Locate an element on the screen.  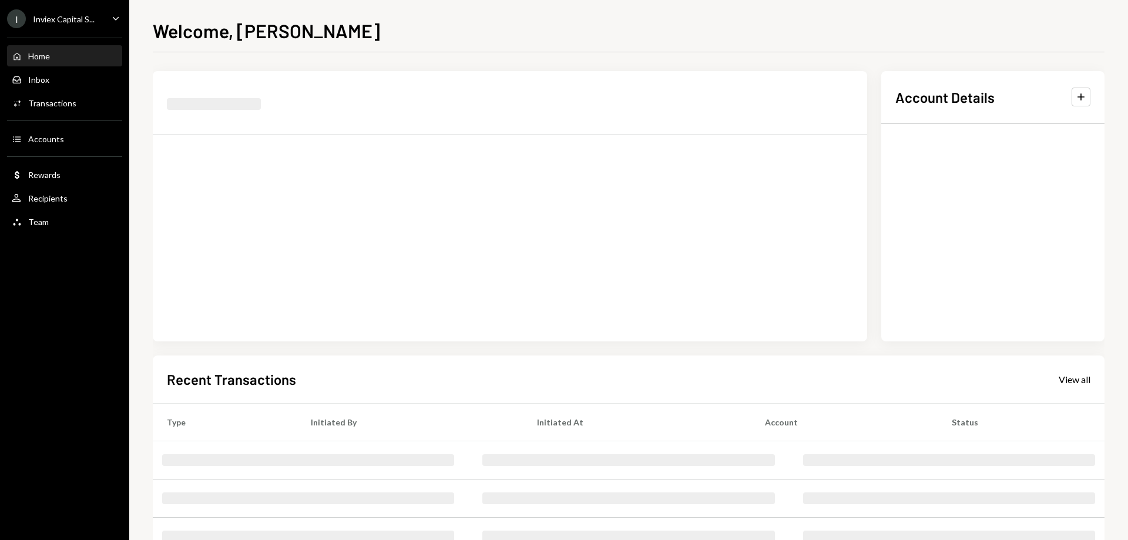
a: Transactions is located at coordinates (65, 103).